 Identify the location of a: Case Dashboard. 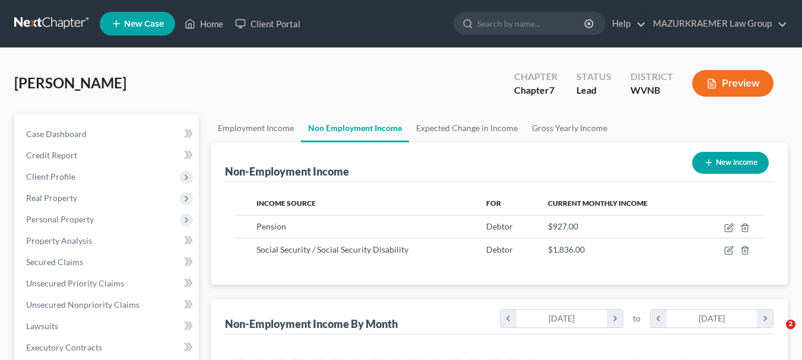
(107, 134).